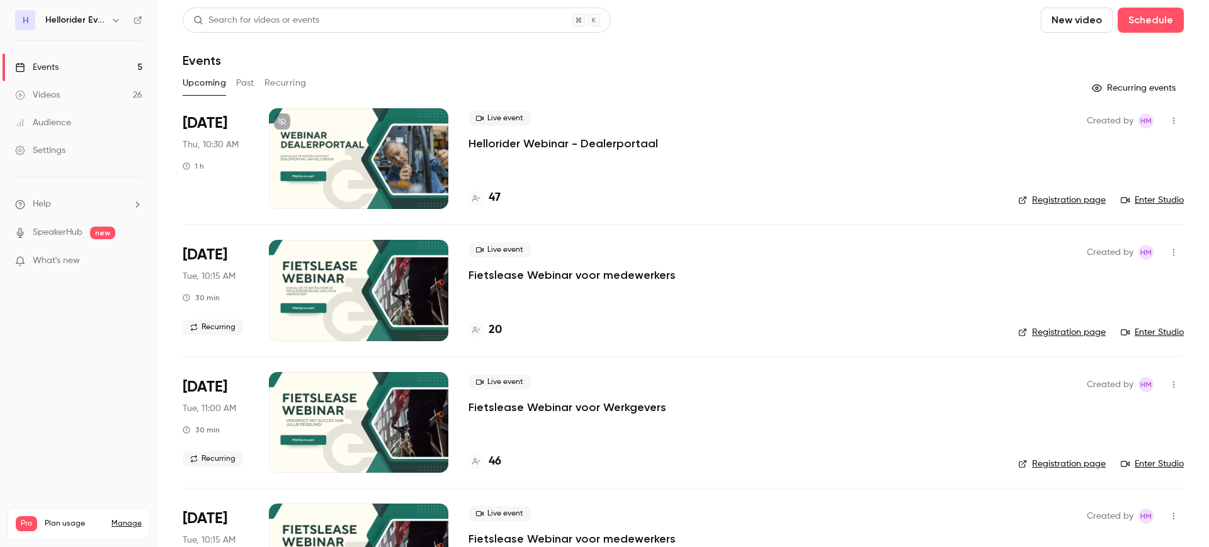 This screenshot has width=1209, height=547. What do you see at coordinates (43, 123) in the screenshot?
I see `div: Audience` at bounding box center [43, 123].